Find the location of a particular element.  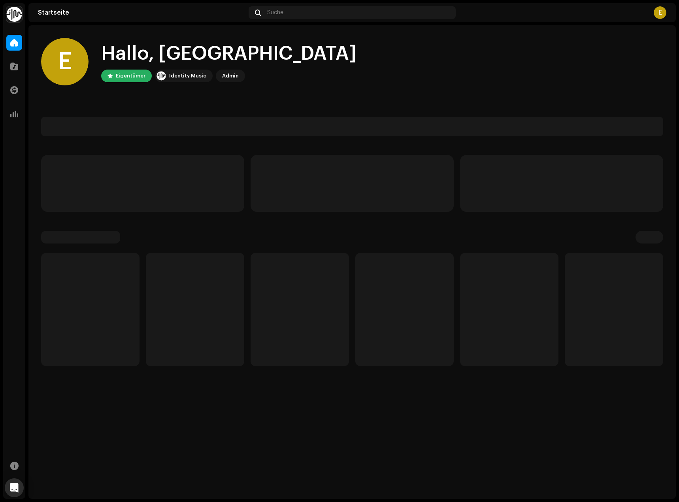

div: Startseite is located at coordinates (141, 13).